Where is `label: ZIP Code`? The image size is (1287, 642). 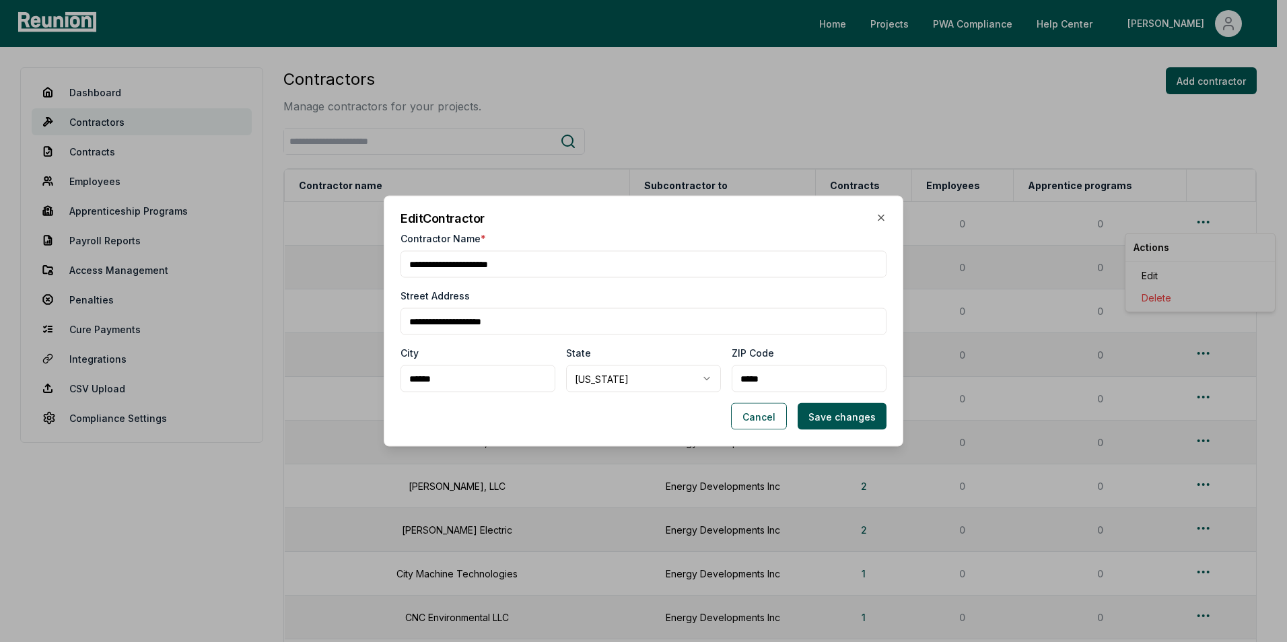 label: ZIP Code is located at coordinates (753, 353).